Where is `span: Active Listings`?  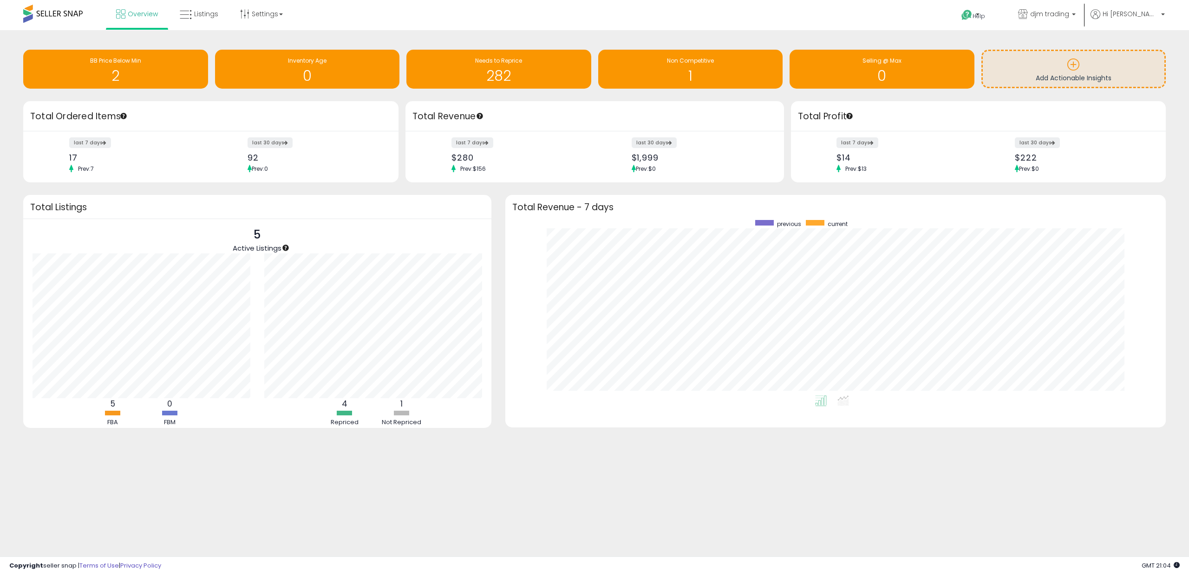 span: Active Listings is located at coordinates (257, 248).